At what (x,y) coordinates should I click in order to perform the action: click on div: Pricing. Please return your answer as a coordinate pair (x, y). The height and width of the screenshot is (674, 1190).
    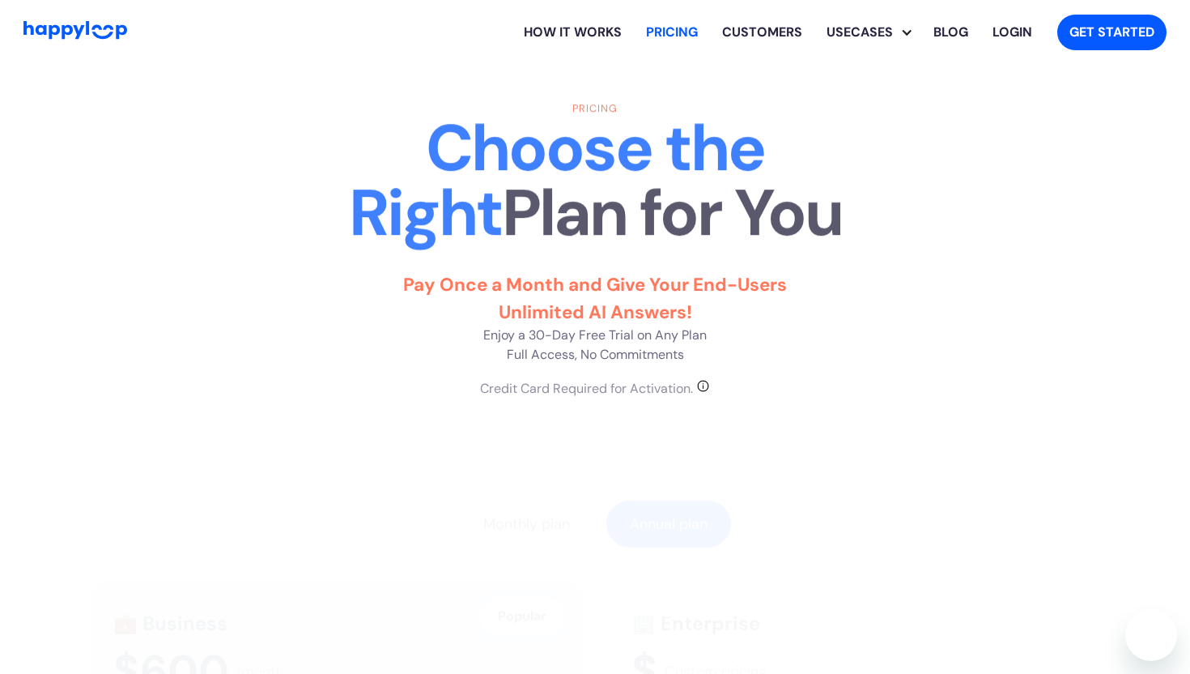
    Looking at the image, I should click on (595, 108).